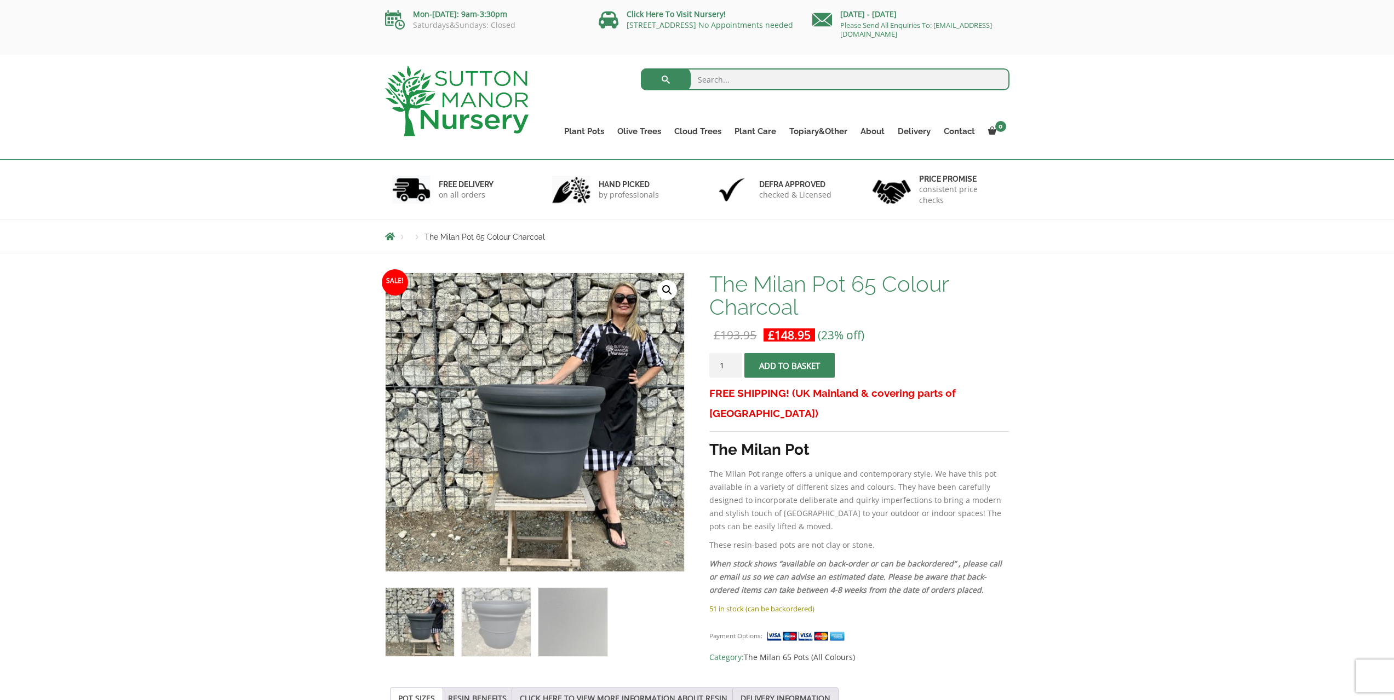 The height and width of the screenshot is (700, 1394). What do you see at coordinates (807, 636) in the screenshot?
I see `img: payment supported` at bounding box center [807, 636].